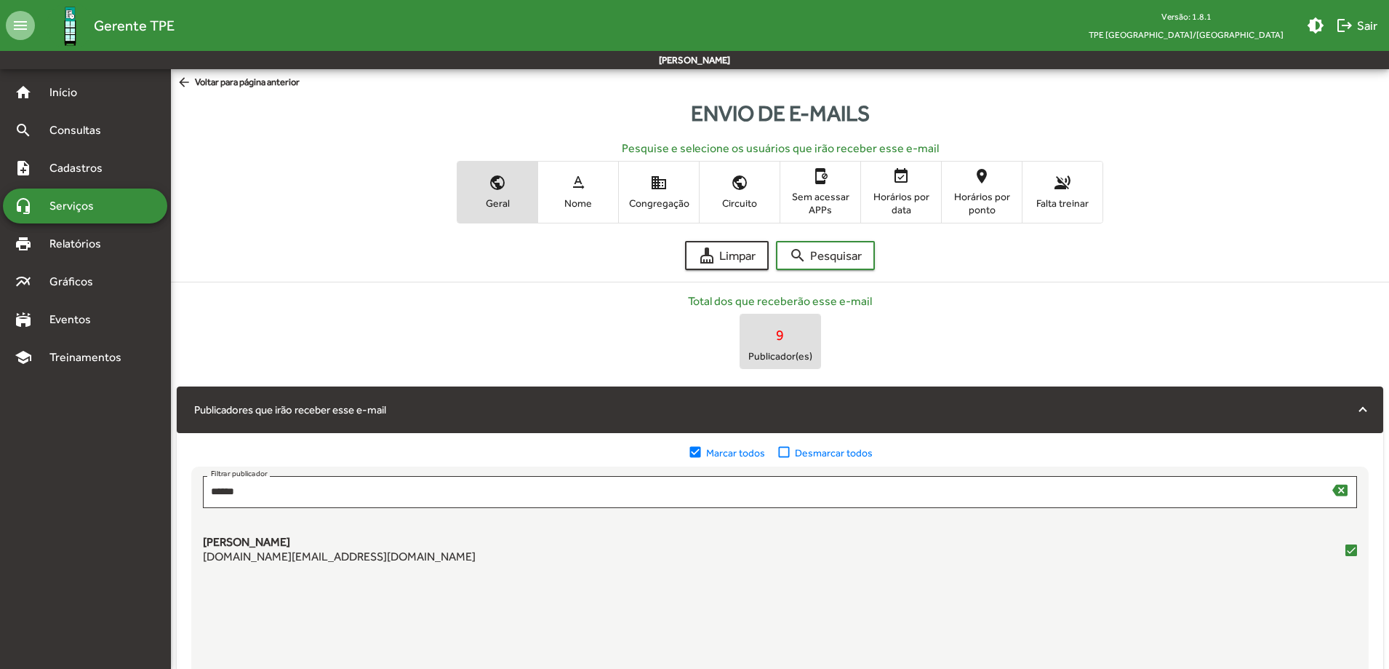  What do you see at coordinates (821, 203) in the screenshot?
I see `span: Sem acessar APPs` at bounding box center [821, 203].